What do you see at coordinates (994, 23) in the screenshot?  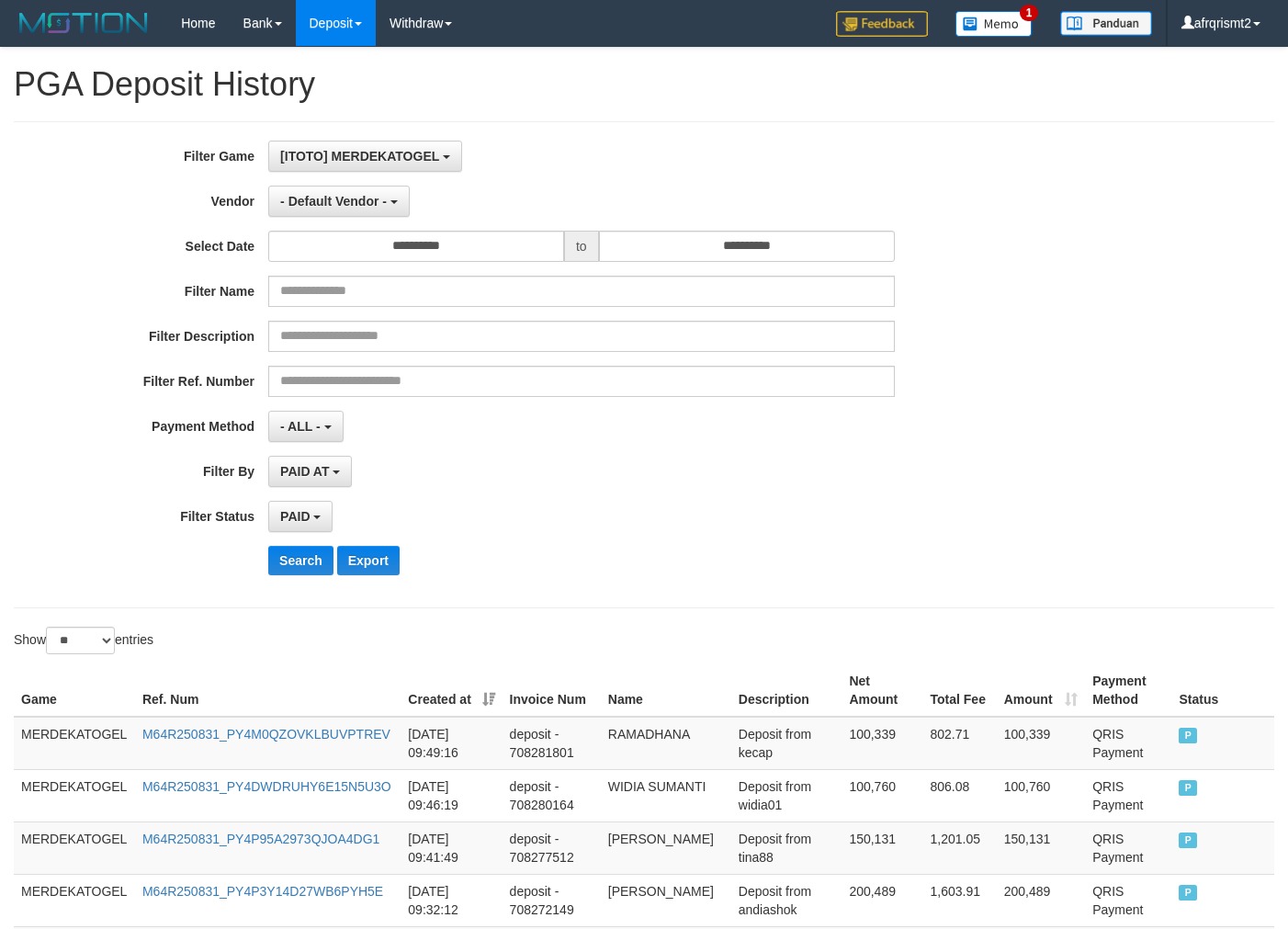 I see `img: Button%20Memo.svg` at bounding box center [994, 23].